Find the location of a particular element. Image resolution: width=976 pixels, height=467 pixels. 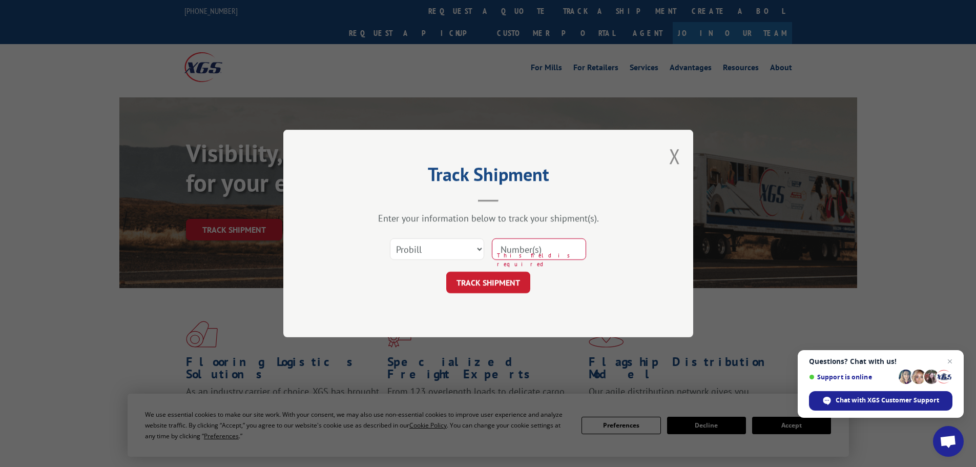

div: Open chat is located at coordinates (948, 441).